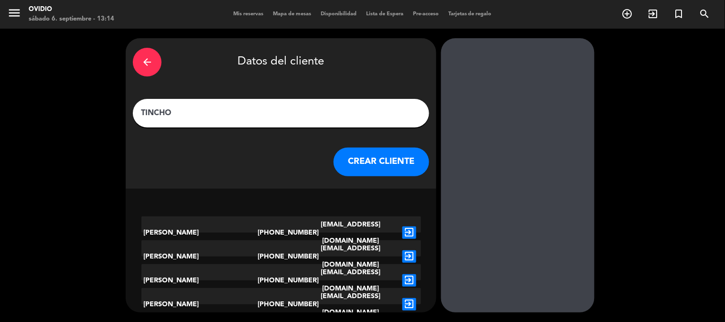 This screenshot has height=322, width=725. Describe the element at coordinates (71, 19) in the screenshot. I see `div: sábado 6. septiembre - 13:14` at that location.